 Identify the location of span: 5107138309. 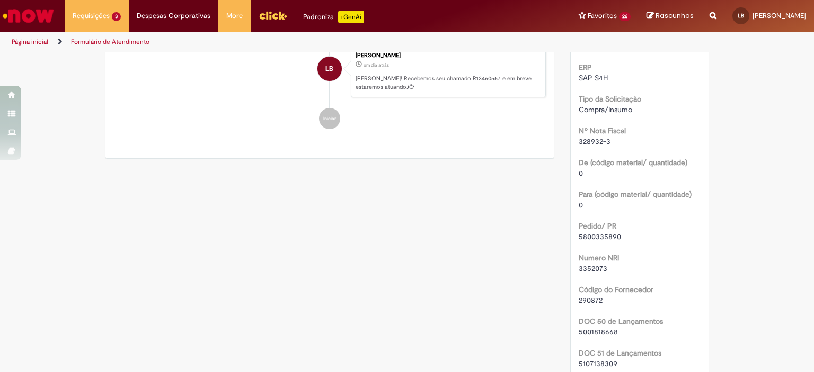
(598, 364).